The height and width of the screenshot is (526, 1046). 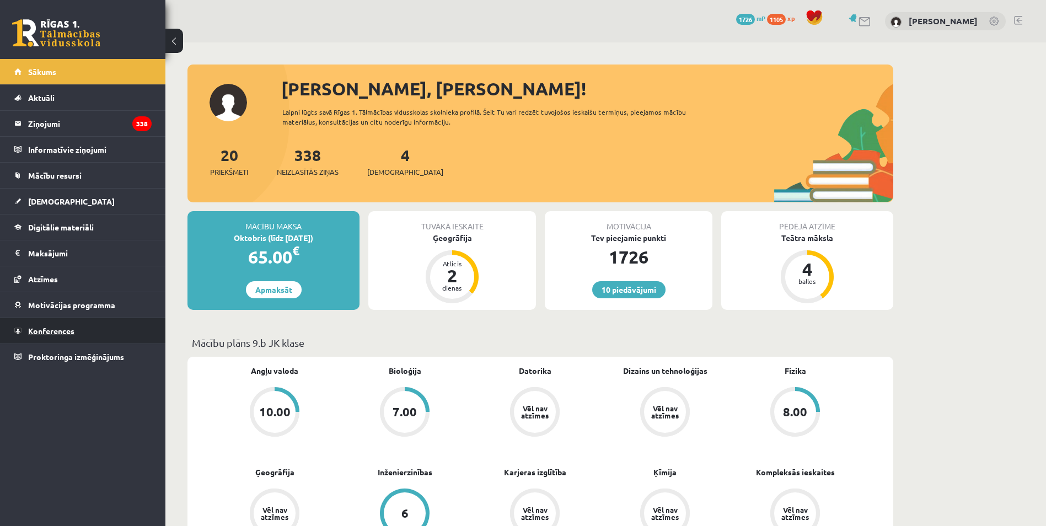 What do you see at coordinates (90, 124) in the screenshot?
I see `legend: Ziņojumi` at bounding box center [90, 124].